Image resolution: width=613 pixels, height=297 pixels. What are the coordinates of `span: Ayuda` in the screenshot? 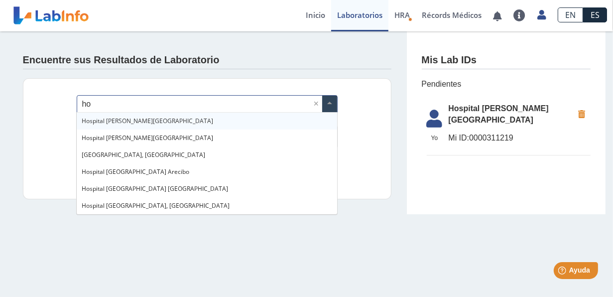 It's located at (55, 12).